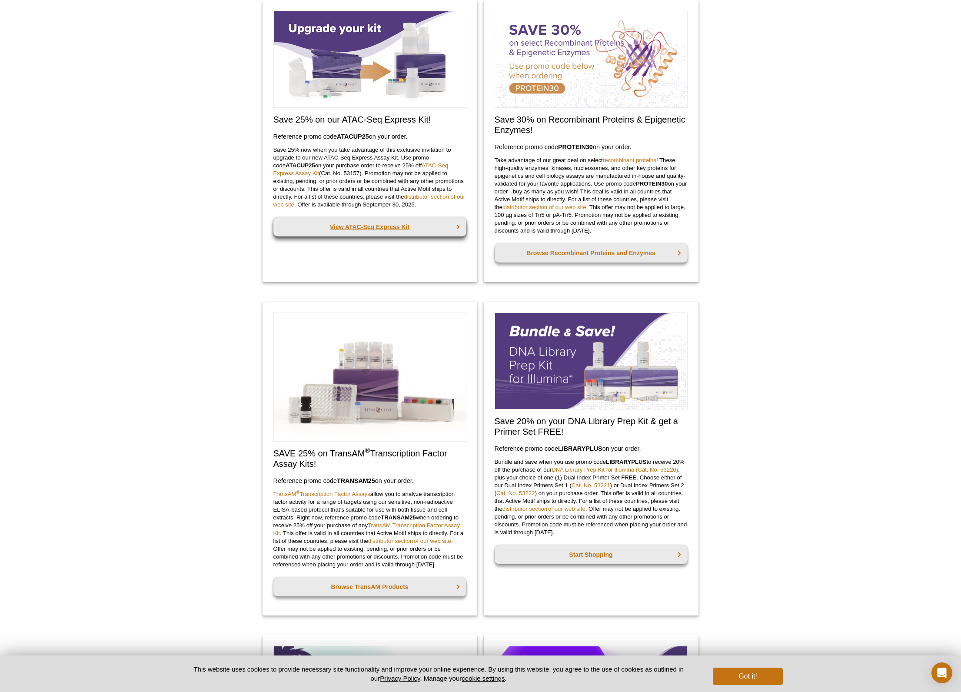 This screenshot has height=692, width=961. Describe the element at coordinates (591, 426) in the screenshot. I see `h2: Save 20% on your DNA Library Prep Kit & get a Primer Set FREE!` at that location.